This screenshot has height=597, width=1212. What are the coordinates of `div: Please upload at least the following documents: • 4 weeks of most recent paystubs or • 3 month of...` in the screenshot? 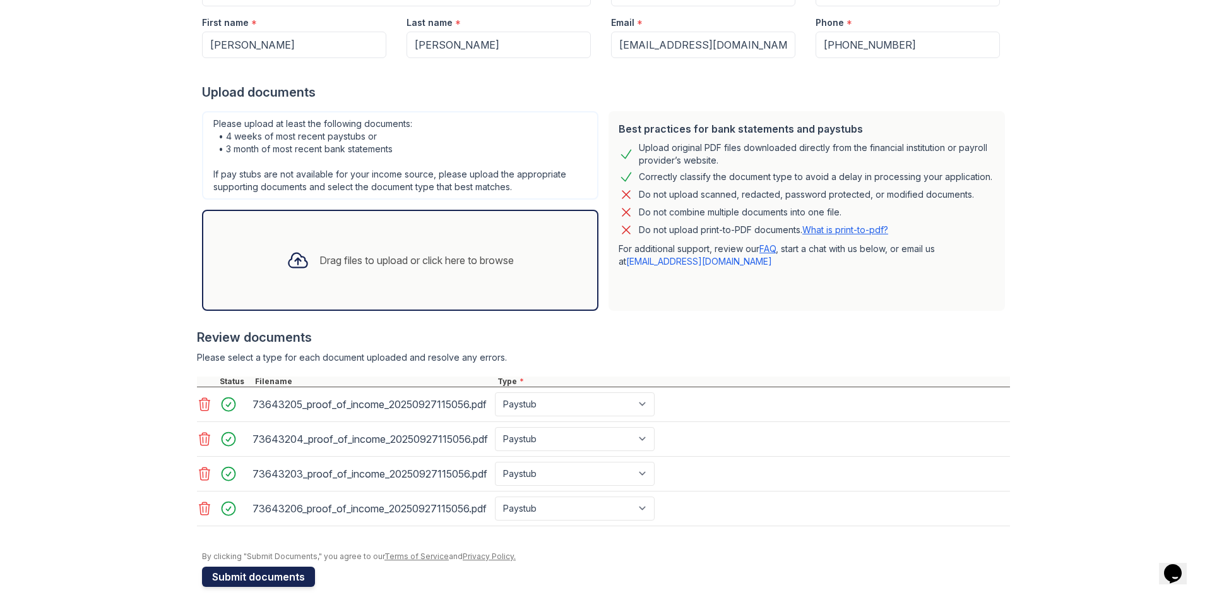 It's located at (400, 155).